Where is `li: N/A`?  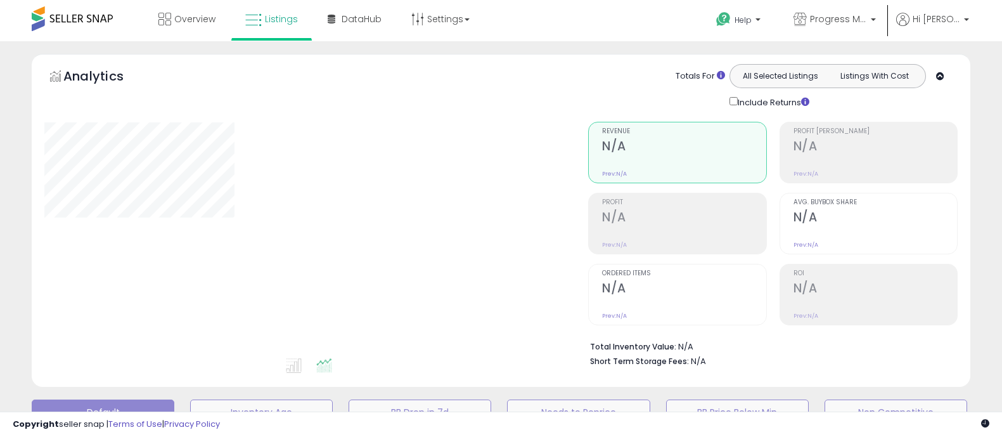 li: N/A is located at coordinates (769, 345).